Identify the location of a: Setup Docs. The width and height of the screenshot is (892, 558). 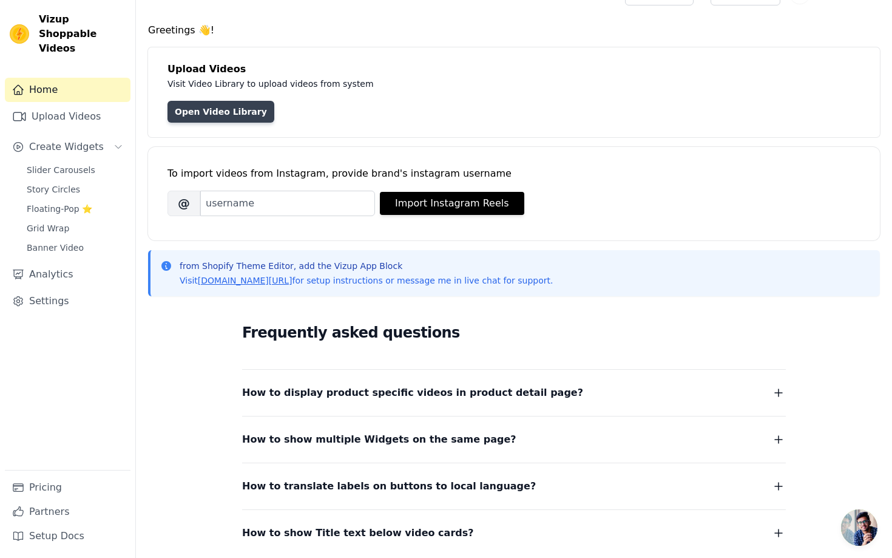
(67, 536).